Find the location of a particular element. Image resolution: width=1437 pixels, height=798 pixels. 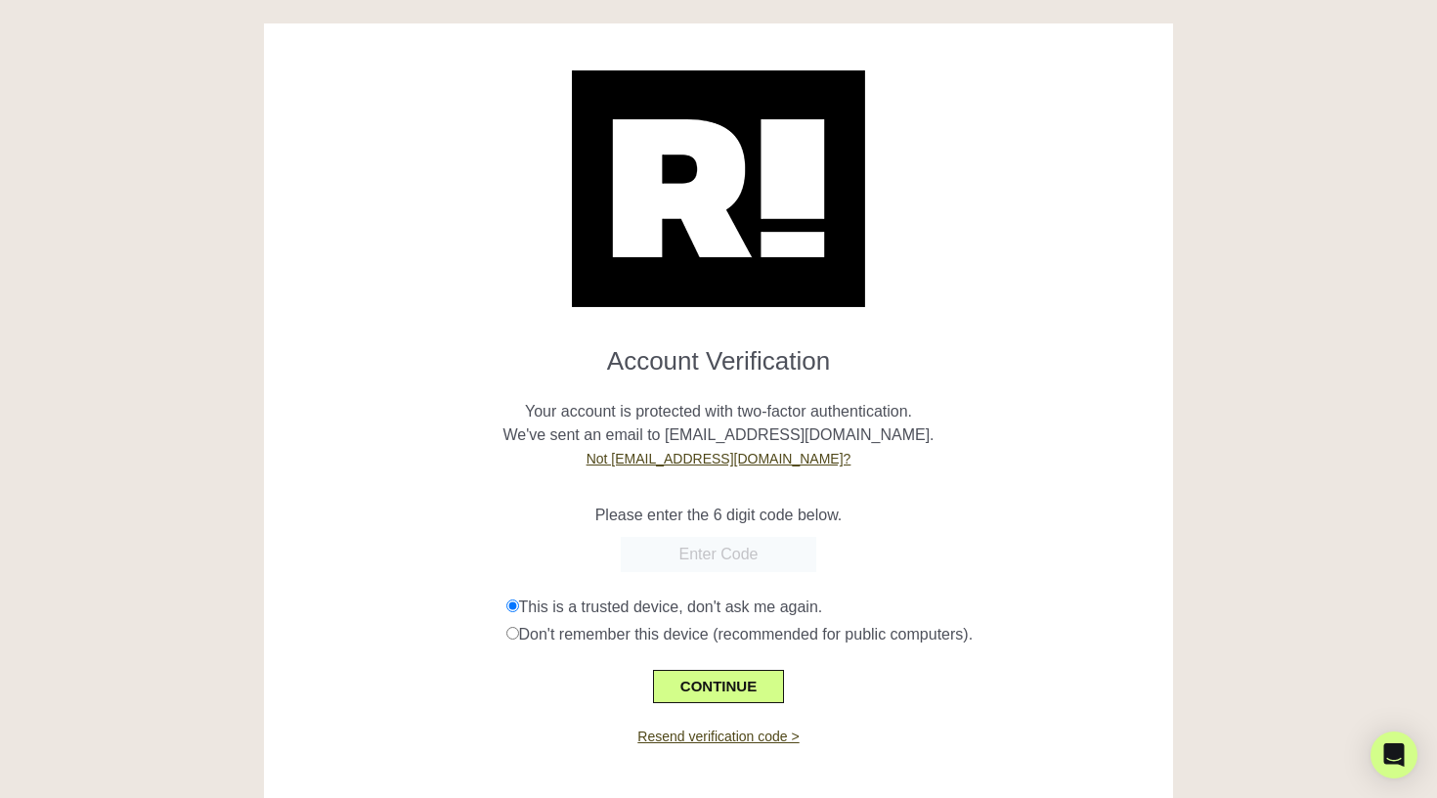

h1: Account Verification is located at coordinates (719, 353).